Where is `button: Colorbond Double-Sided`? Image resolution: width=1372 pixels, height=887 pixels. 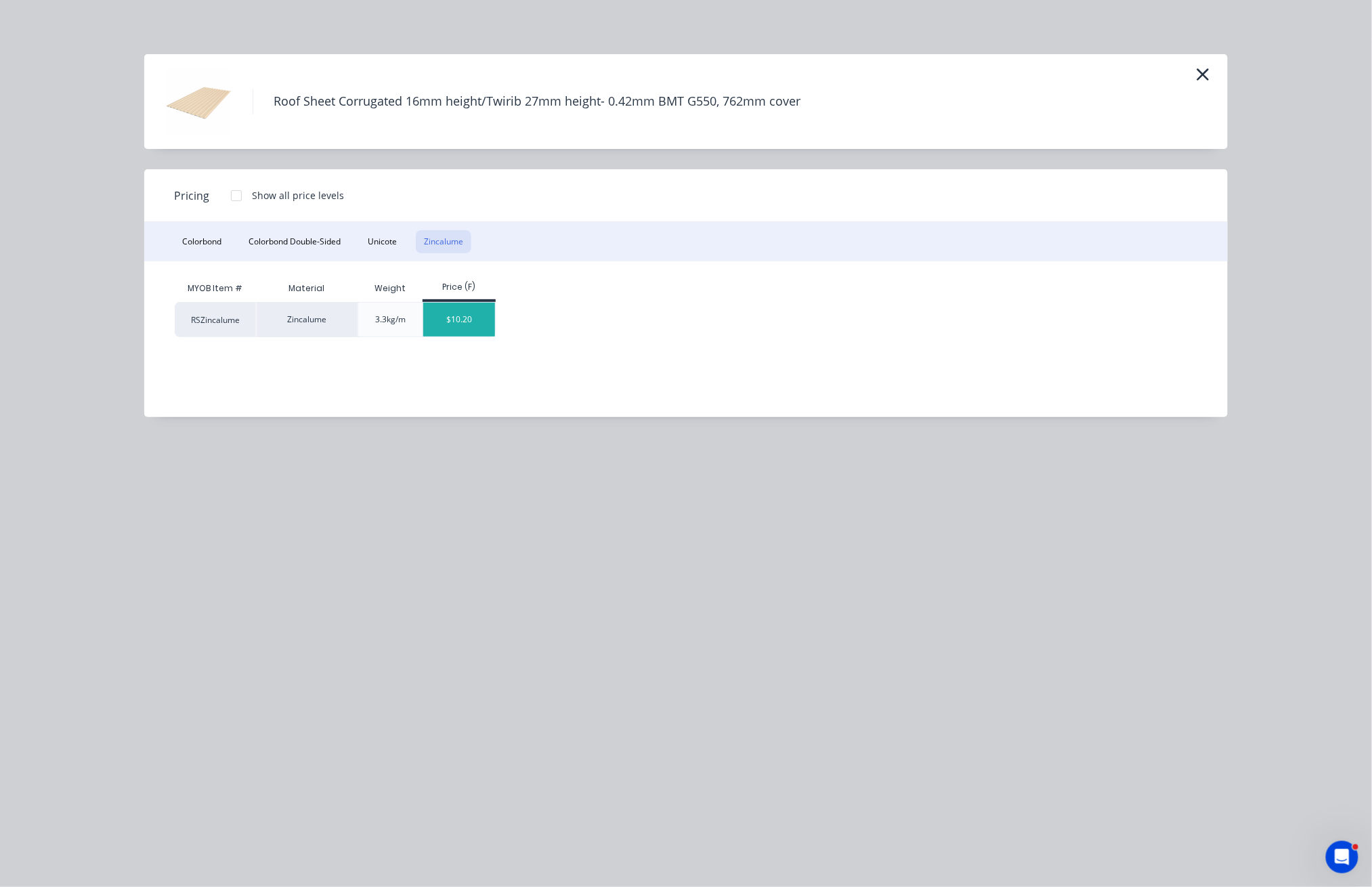
button: Colorbond Double-Sided is located at coordinates (295, 242).